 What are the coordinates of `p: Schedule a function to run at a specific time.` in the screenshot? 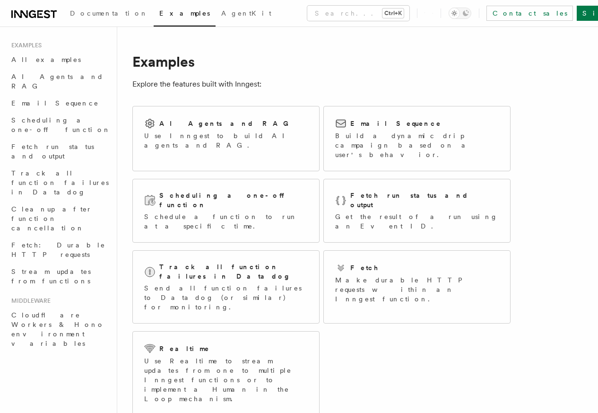 It's located at (226, 221).